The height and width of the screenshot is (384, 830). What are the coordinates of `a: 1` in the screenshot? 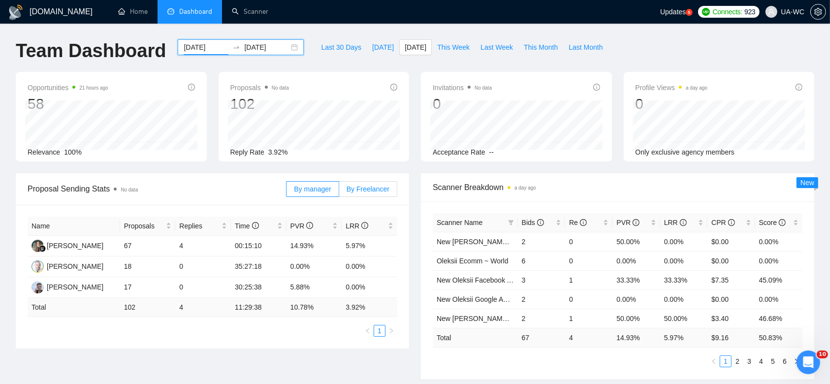 It's located at (725, 361).